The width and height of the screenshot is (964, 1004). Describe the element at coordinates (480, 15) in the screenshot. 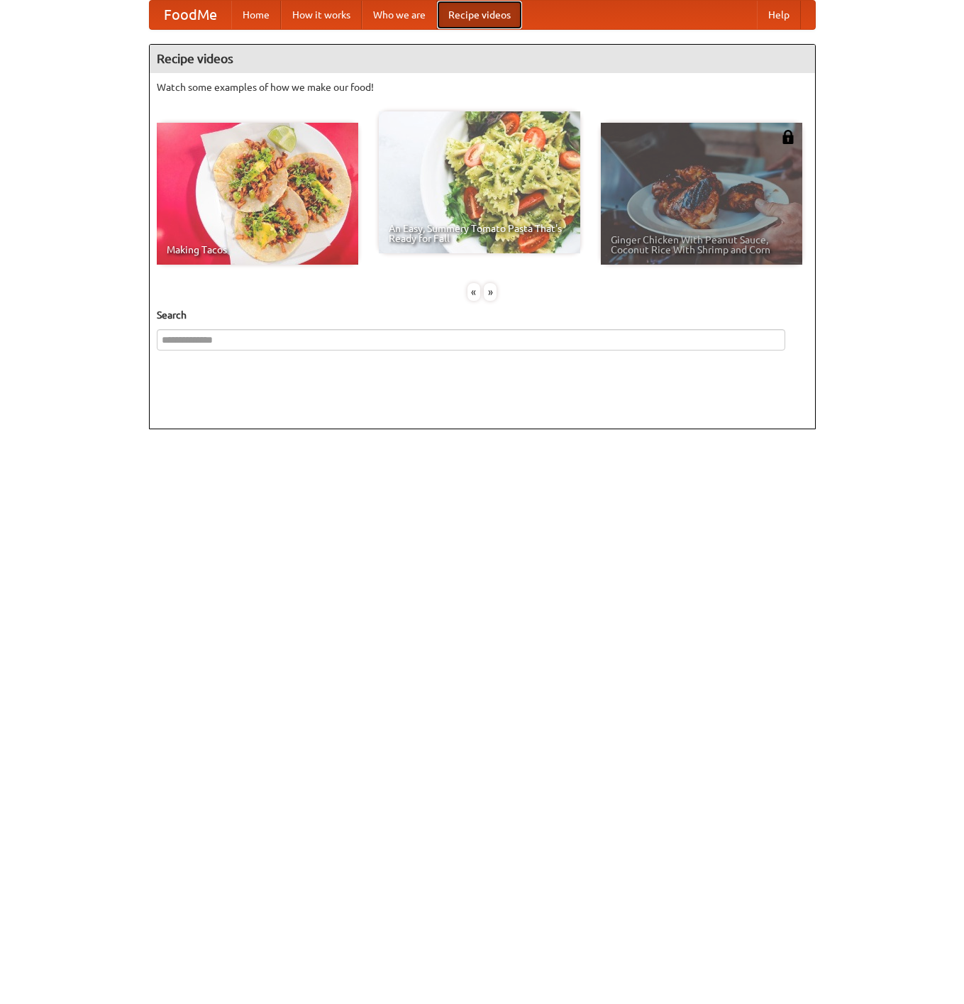

I see `a: Recipe videos` at that location.